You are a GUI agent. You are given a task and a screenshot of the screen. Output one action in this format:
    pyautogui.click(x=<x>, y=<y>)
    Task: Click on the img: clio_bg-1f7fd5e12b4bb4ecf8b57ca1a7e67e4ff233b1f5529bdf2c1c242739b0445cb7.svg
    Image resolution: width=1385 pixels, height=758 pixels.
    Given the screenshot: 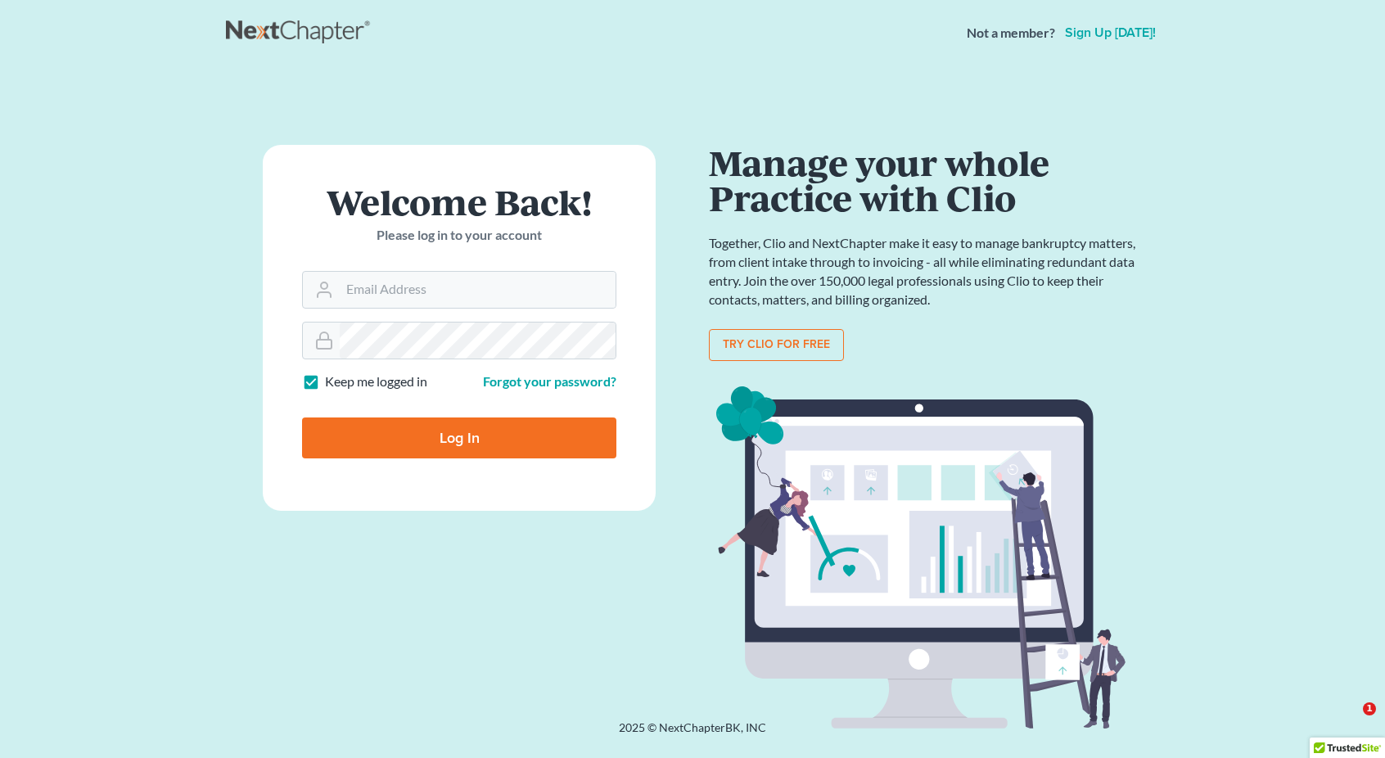 What is the action you would take?
    pyautogui.click(x=926, y=558)
    